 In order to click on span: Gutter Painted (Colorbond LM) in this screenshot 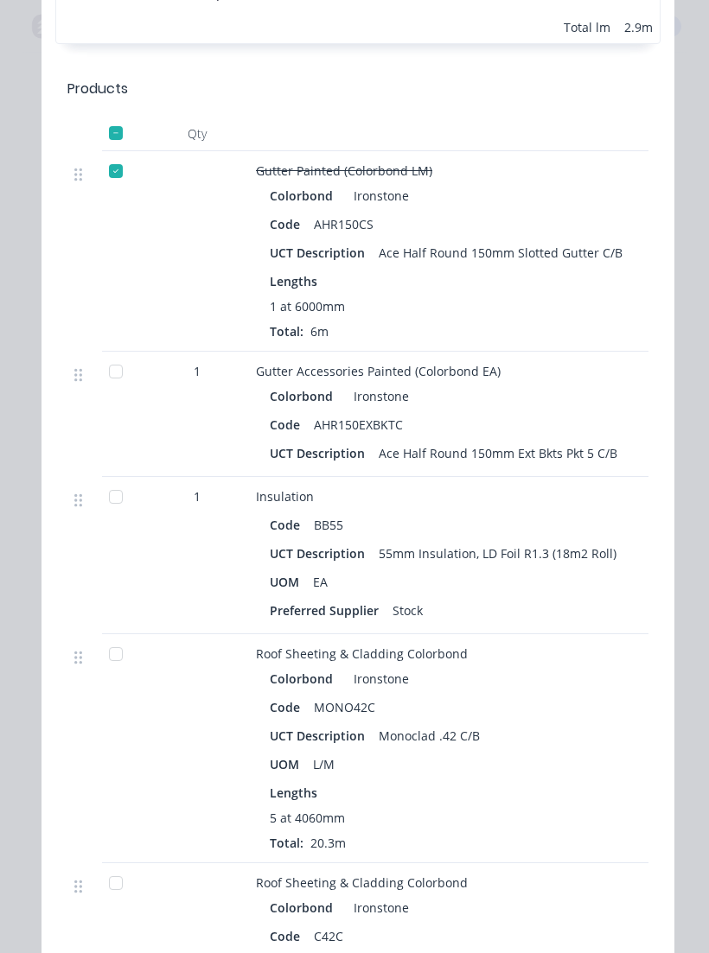, I will do `click(344, 170)`.